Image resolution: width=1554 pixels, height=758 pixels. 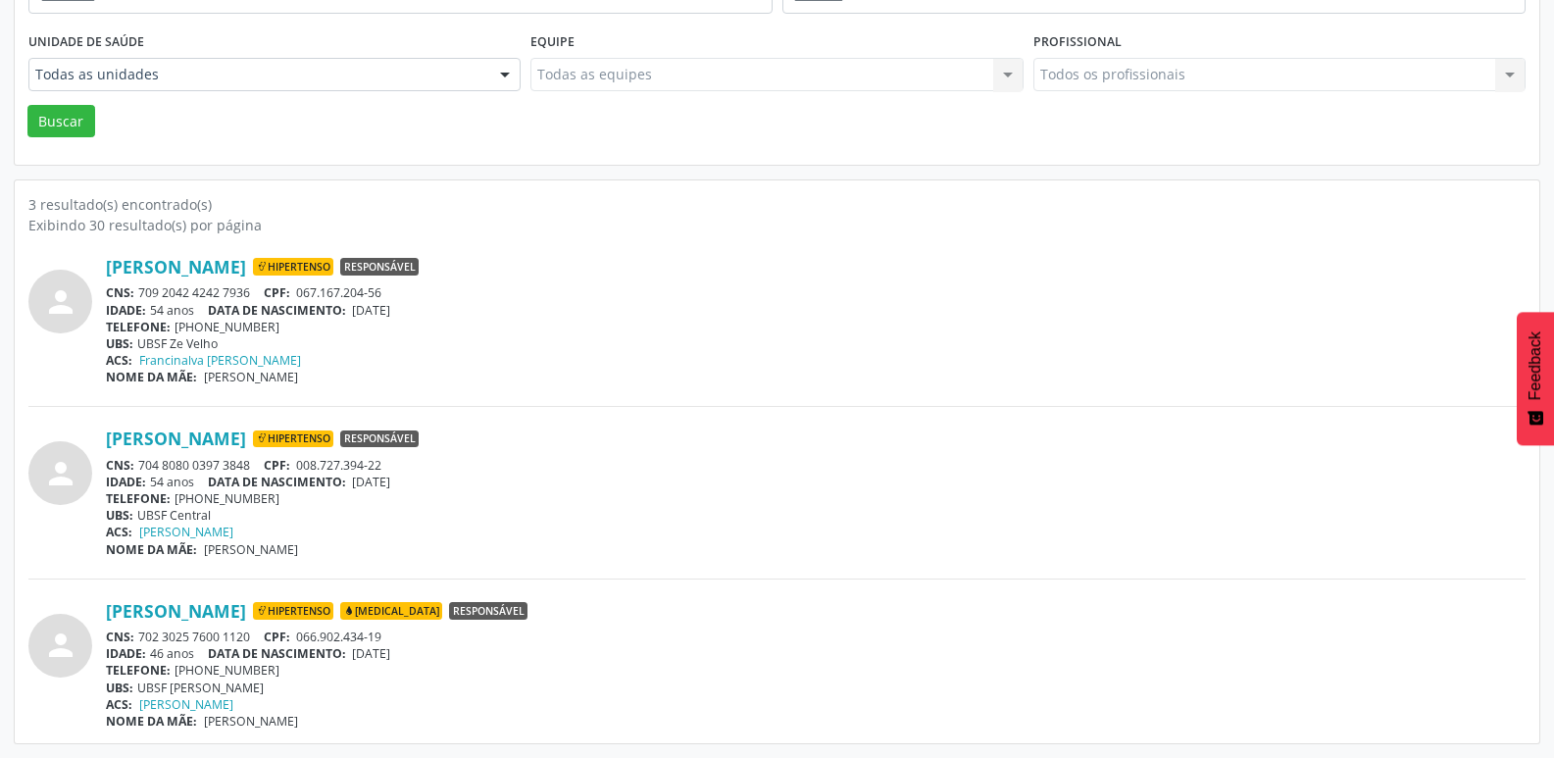 What do you see at coordinates (552, 42) in the screenshot?
I see `label: Equipe` at bounding box center [552, 42].